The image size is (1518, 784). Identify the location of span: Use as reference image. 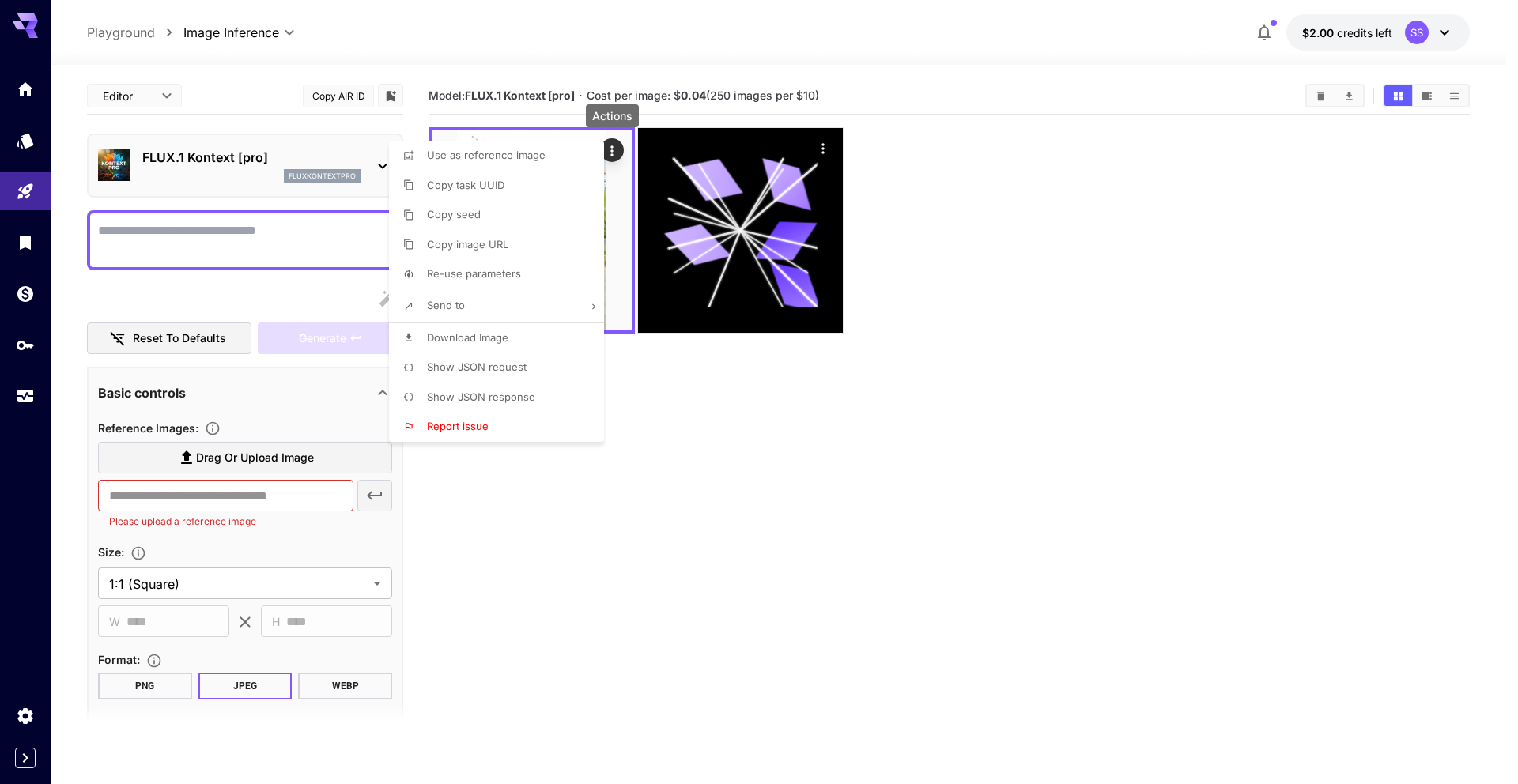
(486, 155).